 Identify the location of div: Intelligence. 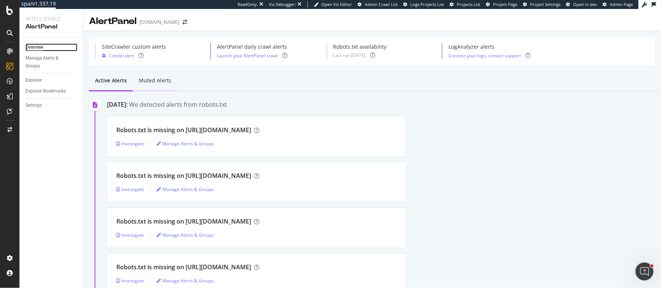
(51, 19).